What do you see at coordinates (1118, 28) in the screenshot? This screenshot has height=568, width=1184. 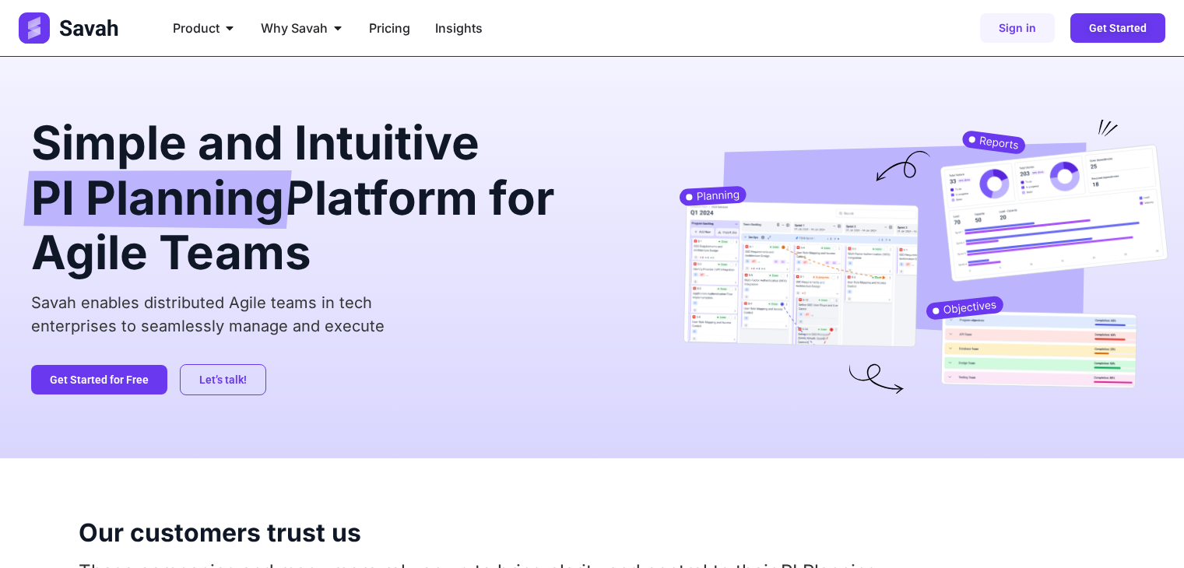 I see `span: Get Started` at bounding box center [1118, 28].